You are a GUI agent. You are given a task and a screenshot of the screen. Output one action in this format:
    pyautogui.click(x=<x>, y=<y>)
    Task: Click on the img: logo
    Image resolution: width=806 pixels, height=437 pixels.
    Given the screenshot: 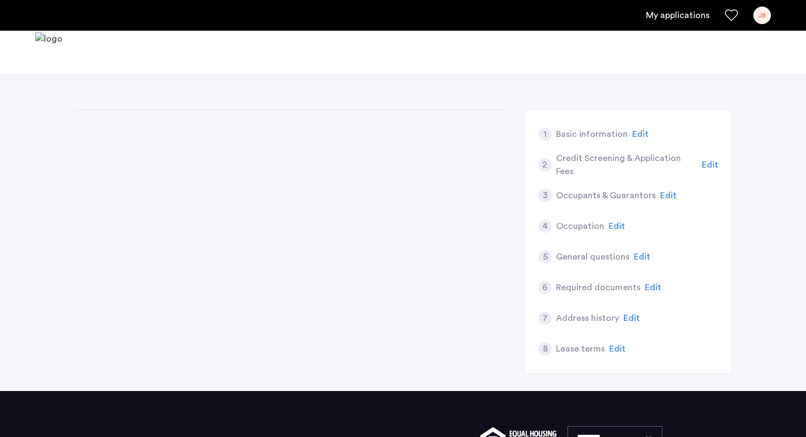 What is the action you would take?
    pyautogui.click(x=49, y=53)
    